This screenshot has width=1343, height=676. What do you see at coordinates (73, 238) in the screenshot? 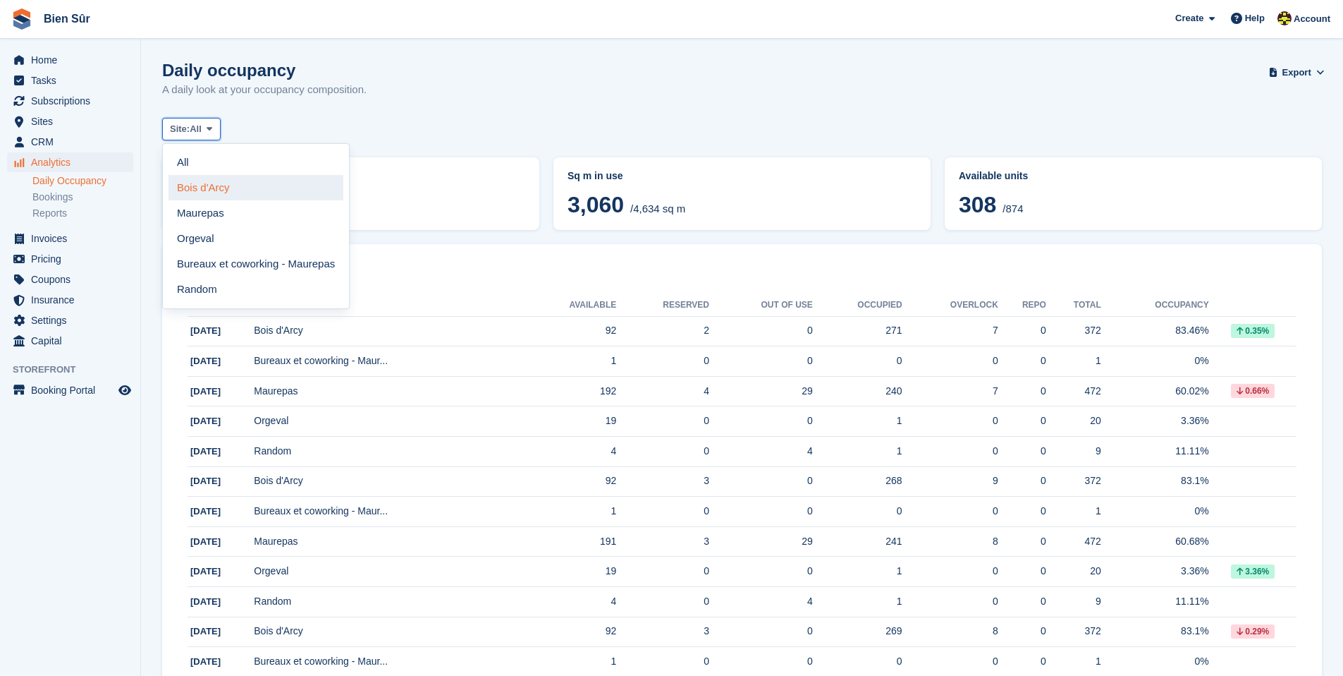
I see `span: Invoices` at bounding box center [73, 238].